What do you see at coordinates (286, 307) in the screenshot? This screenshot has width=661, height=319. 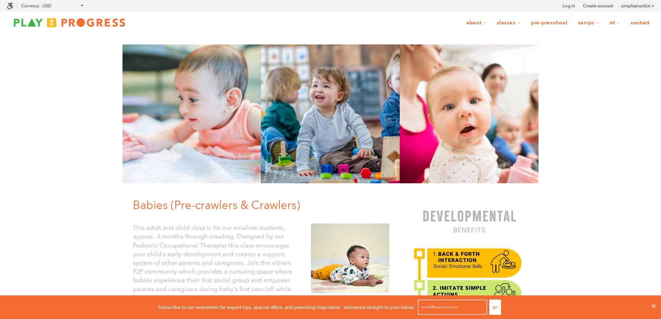 I see `p: Subscribe to our newsletter for expert tips, special offers, and parenting inspiration - delivere...` at bounding box center [286, 307].